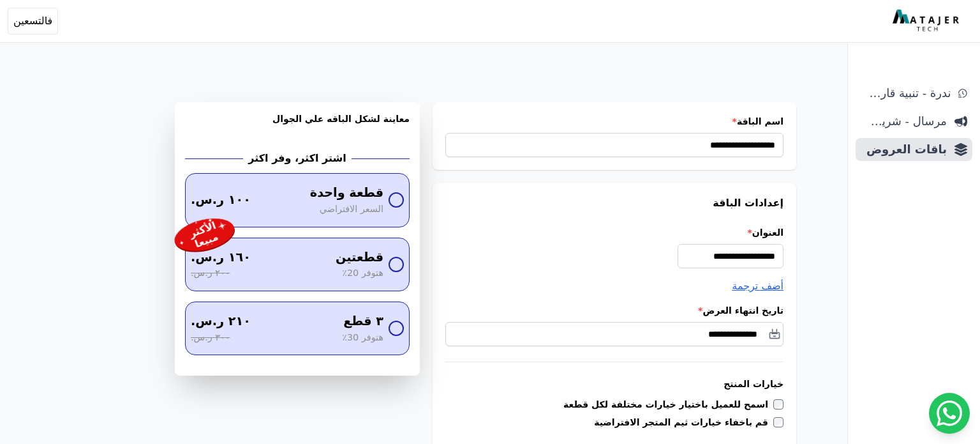 Image resolution: width=980 pixels, height=444 pixels. What do you see at coordinates (297, 126) in the screenshot?
I see `h3: معاينة لشكل الباقه علي الجوال` at bounding box center [297, 126].